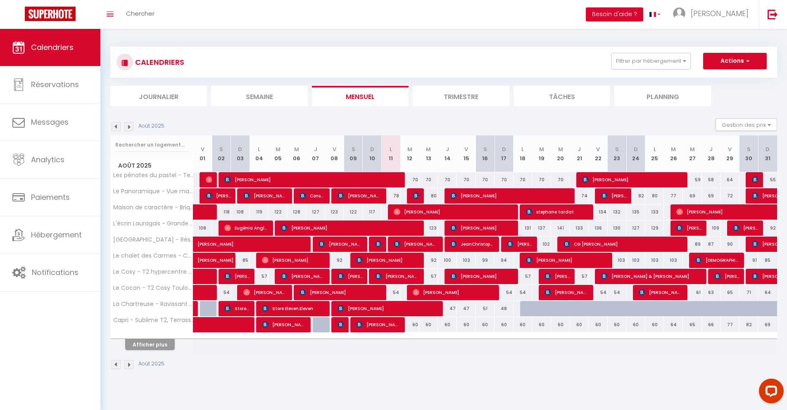 The height and width of the screenshot is (410, 787). I want to click on div: 133, so click(655, 212).